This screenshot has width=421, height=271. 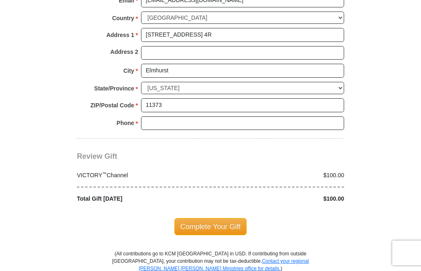 What do you see at coordinates (124, 52) in the screenshot?
I see `strong: Address 2` at bounding box center [124, 52].